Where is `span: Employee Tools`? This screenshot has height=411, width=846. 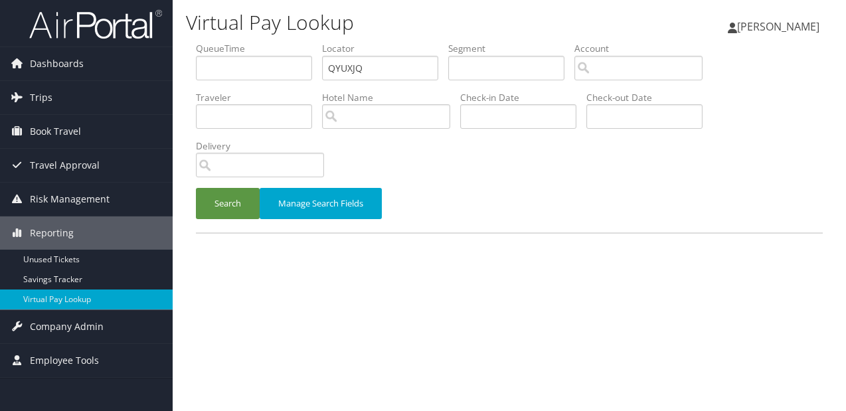
span: Employee Tools is located at coordinates (64, 360).